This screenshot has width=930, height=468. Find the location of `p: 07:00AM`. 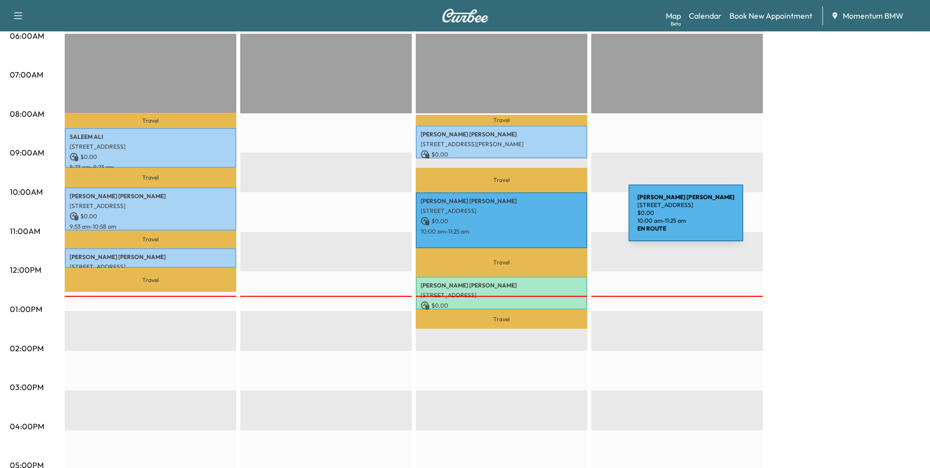

p: 07:00AM is located at coordinates (26, 74).